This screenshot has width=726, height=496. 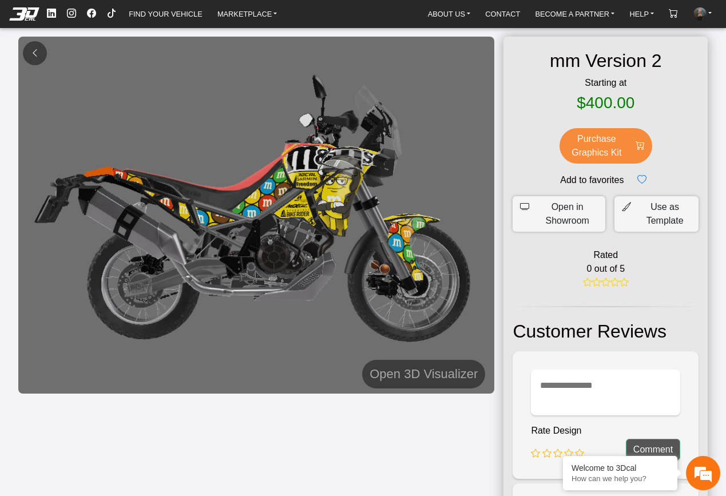 I want to click on h2: $400.00, so click(x=605, y=103).